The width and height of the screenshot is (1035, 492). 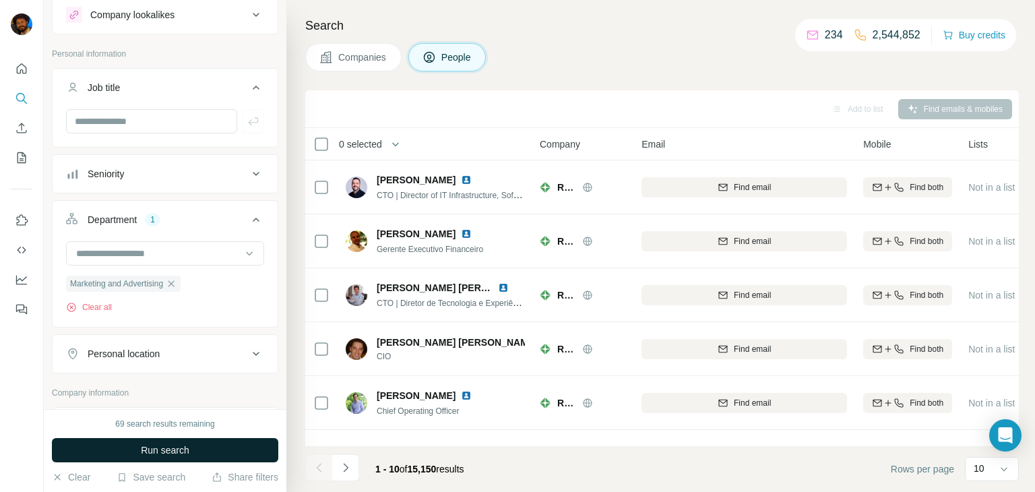 What do you see at coordinates (71, 477) in the screenshot?
I see `button: Clear` at bounding box center [71, 477].